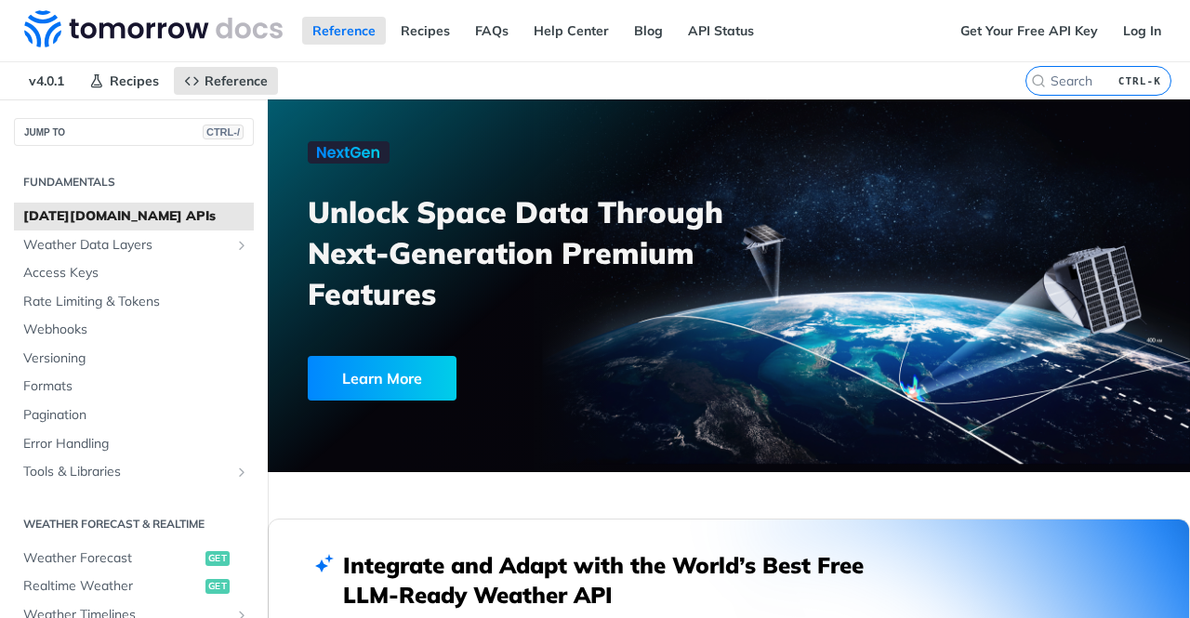 The height and width of the screenshot is (618, 1190). I want to click on span: Reference, so click(236, 81).